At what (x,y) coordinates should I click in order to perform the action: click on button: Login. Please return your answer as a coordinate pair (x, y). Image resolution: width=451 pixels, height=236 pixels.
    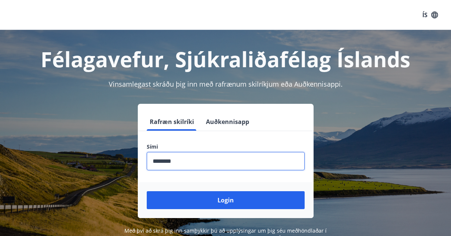
    Looking at the image, I should click on (226, 200).